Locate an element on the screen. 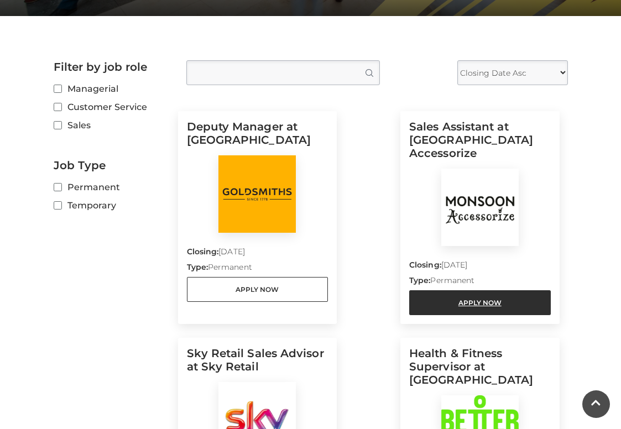 The width and height of the screenshot is (621, 429). label: Temporary is located at coordinates (112, 205).